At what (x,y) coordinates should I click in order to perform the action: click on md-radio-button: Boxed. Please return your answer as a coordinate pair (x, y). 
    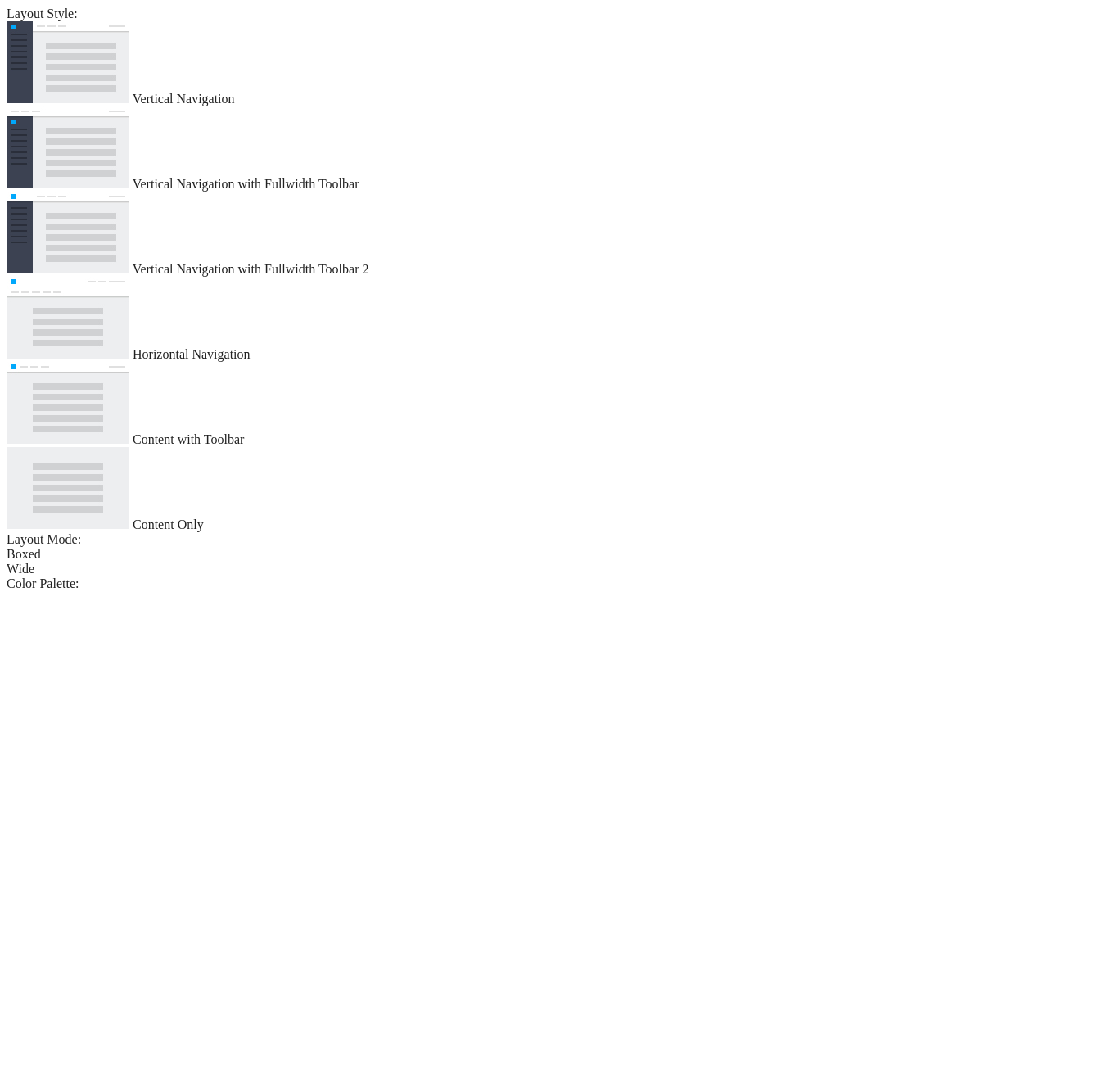
    Looking at the image, I should click on (560, 554).